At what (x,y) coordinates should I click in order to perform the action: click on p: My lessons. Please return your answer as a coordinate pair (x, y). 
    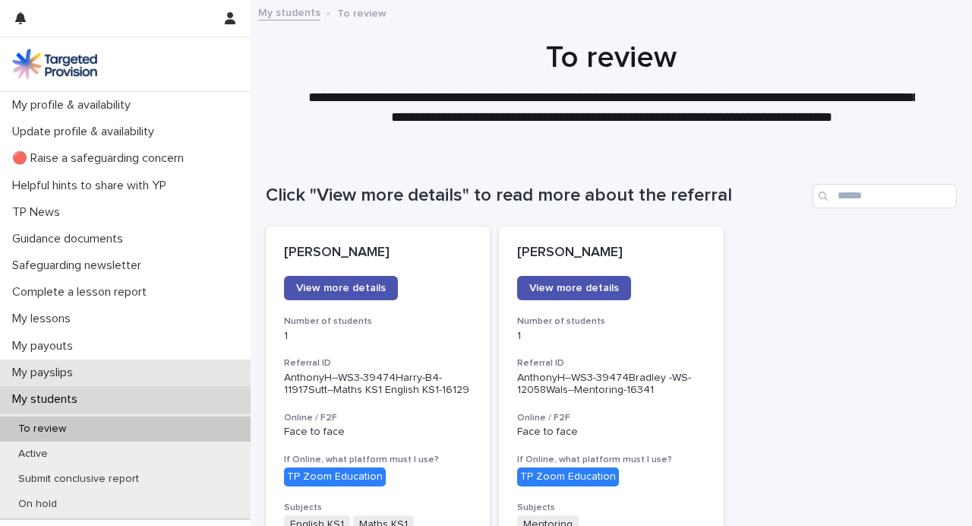
    Looking at the image, I should click on (44, 318).